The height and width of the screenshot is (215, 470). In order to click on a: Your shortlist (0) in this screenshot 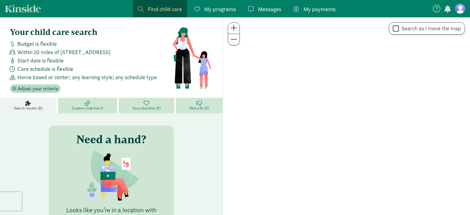, I will do `click(147, 105)`.